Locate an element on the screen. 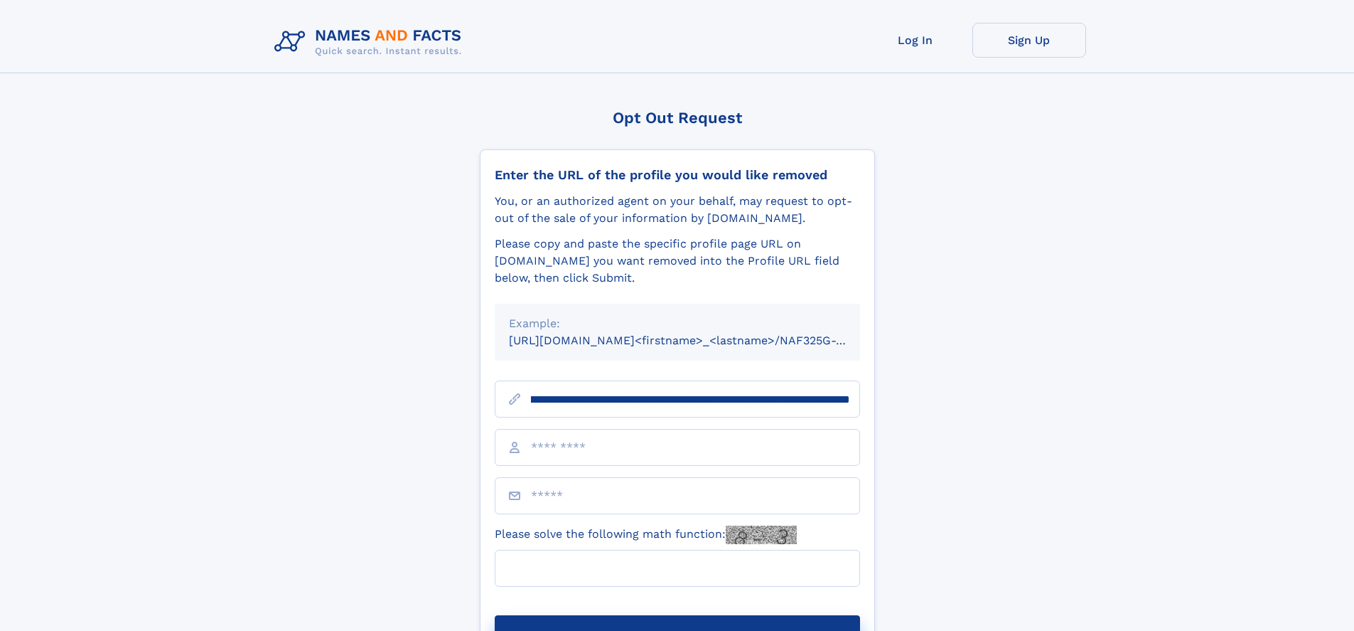 This screenshot has width=1354, height=631. label: Please solve the following math function: is located at coordinates (646, 535).